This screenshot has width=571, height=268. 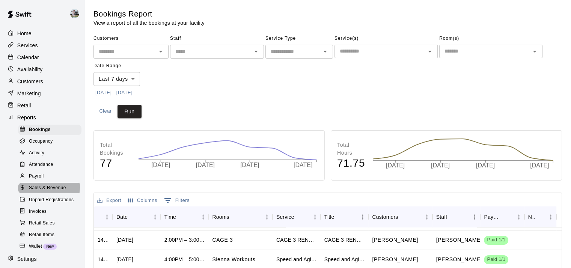 What do you see at coordinates (50, 246) in the screenshot?
I see `span: New` at bounding box center [50, 246].